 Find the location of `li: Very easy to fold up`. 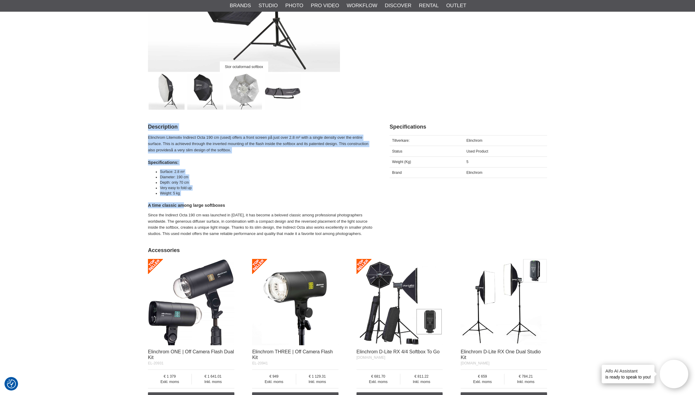

li: Very easy to fold up is located at coordinates (267, 188).